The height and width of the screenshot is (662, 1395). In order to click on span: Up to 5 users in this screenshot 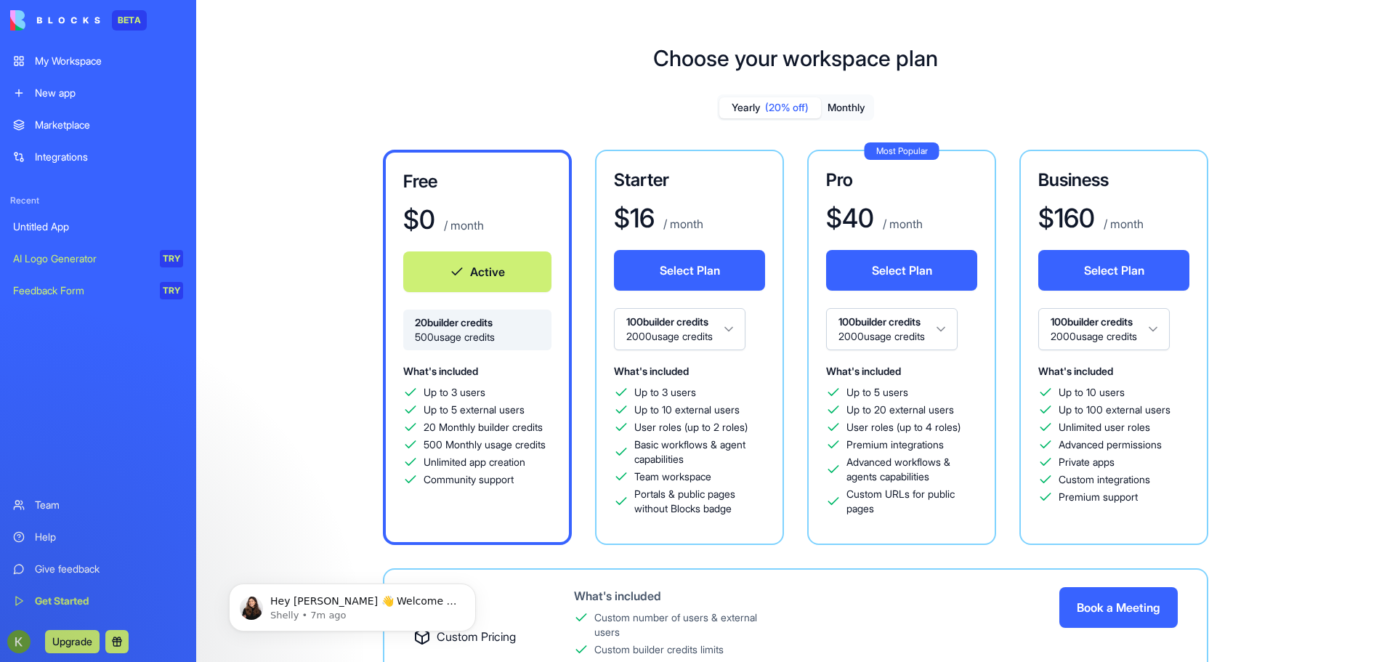, I will do `click(877, 392)`.